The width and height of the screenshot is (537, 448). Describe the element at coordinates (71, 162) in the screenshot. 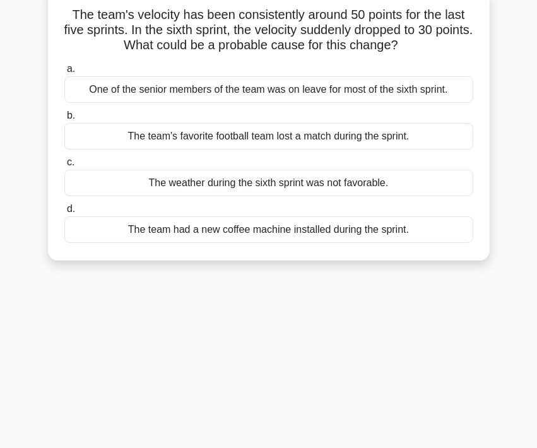

I see `span: c.` at that location.